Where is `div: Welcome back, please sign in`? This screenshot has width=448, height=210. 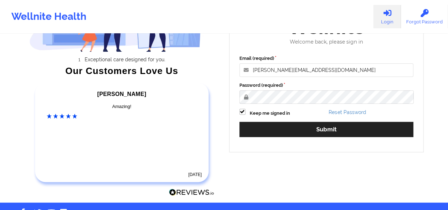 div: Welcome back, please sign in is located at coordinates (327, 42).